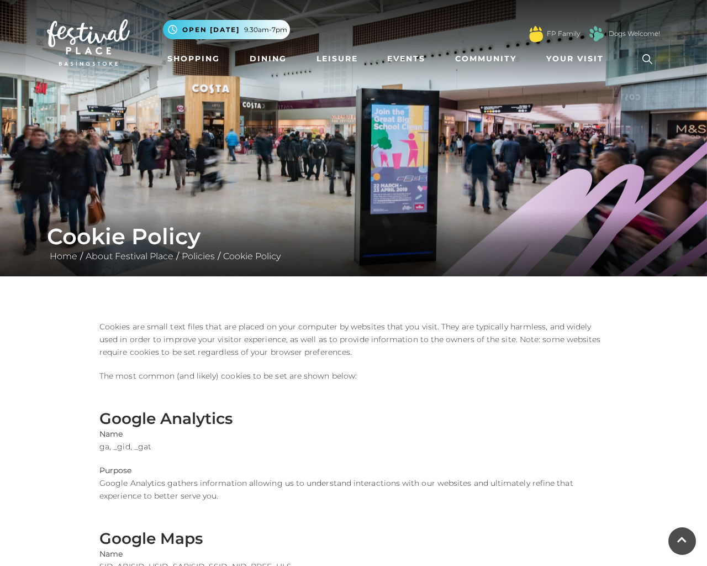 This screenshot has height=566, width=707. What do you see at coordinates (64, 256) in the screenshot?
I see `a: Home` at bounding box center [64, 256].